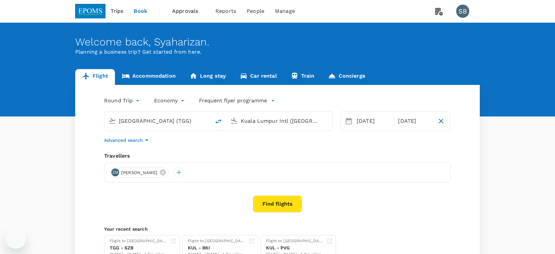 This screenshot has height=254, width=555. Describe the element at coordinates (278, 204) in the screenshot. I see `button: Find flights` at that location.